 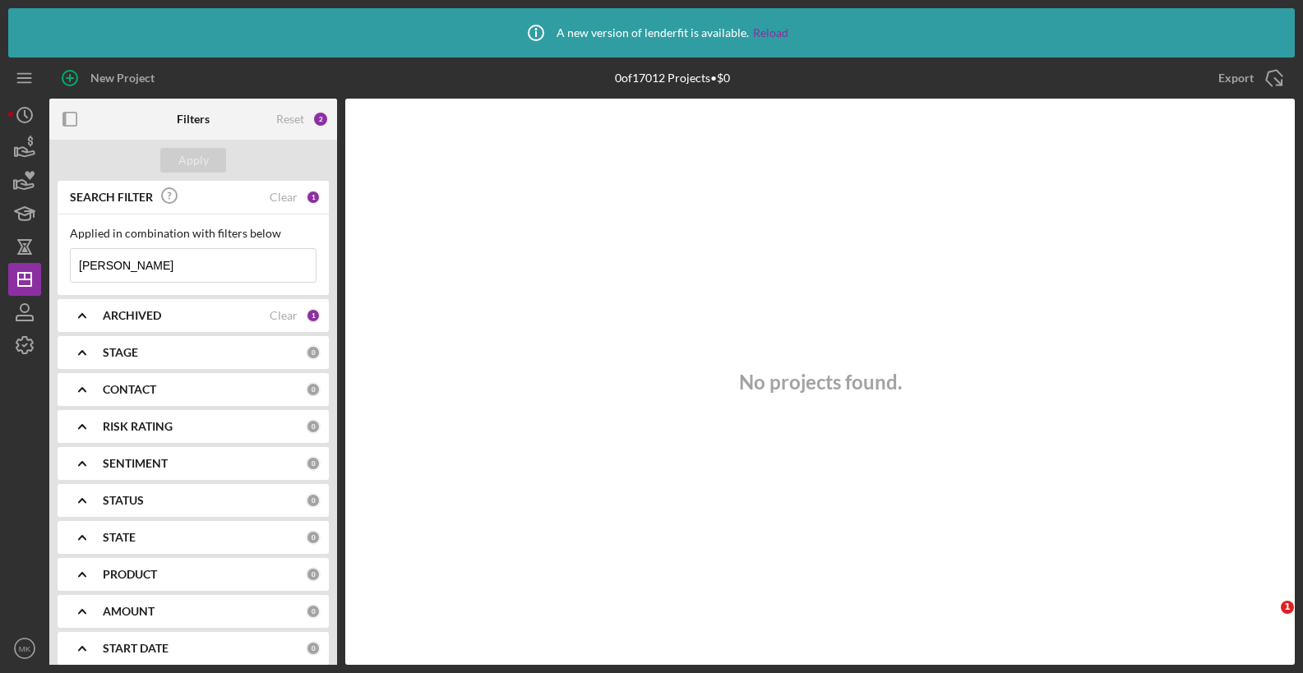 What do you see at coordinates (290, 119) in the screenshot?
I see `div: Reset` at bounding box center [290, 119].